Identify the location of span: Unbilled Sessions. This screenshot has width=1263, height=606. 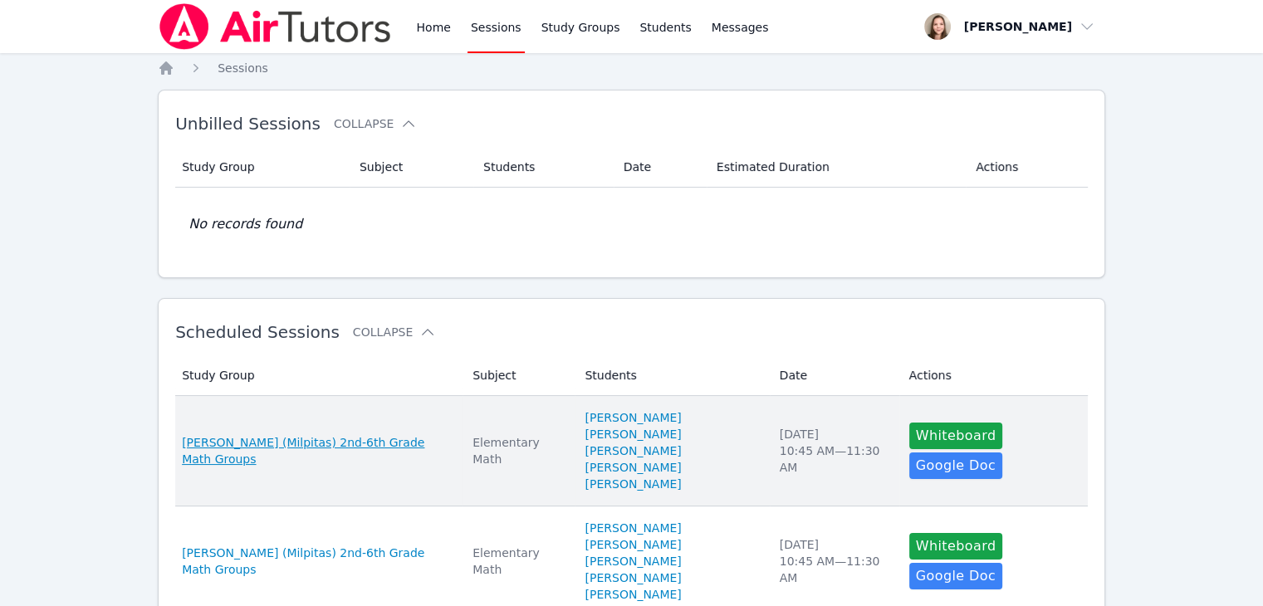
(248, 124).